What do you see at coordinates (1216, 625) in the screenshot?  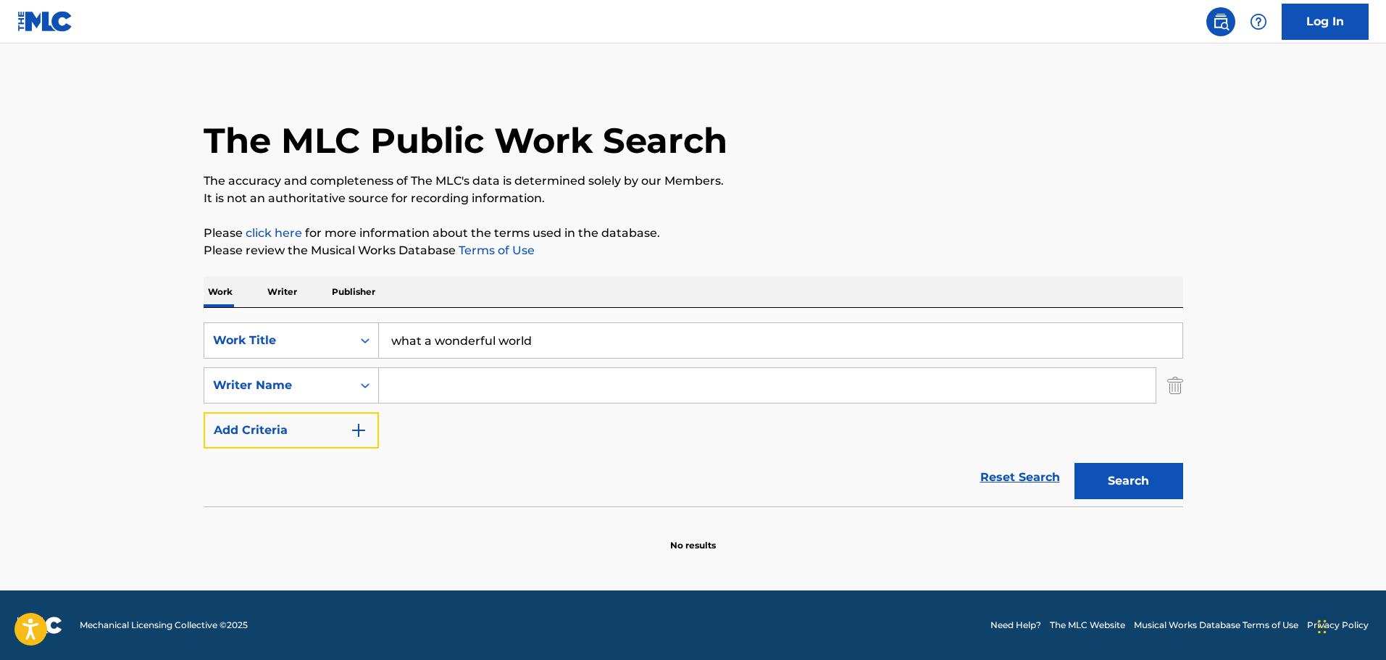 I see `a: Musical Works Database Terms of Use` at bounding box center [1216, 625].